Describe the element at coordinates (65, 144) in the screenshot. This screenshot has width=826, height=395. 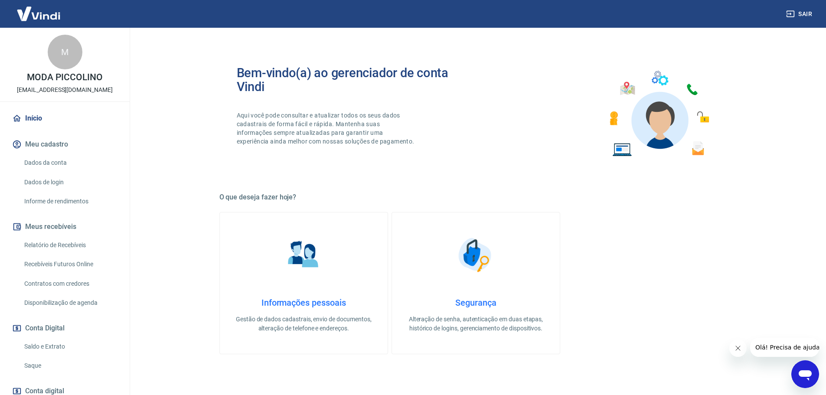
I see `button: Meu cadastro` at that location.